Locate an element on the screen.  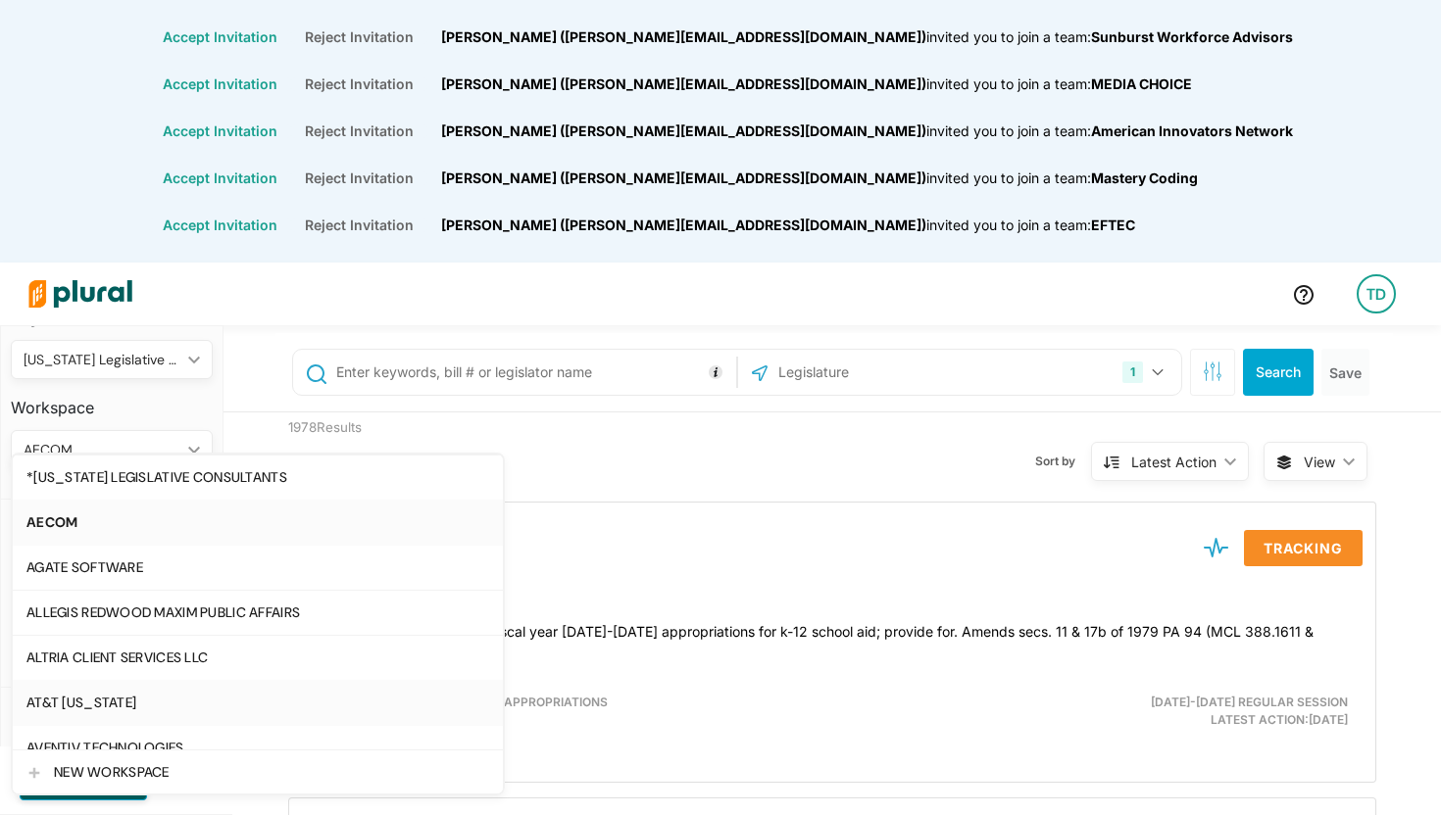
button: Search is located at coordinates (1278, 372).